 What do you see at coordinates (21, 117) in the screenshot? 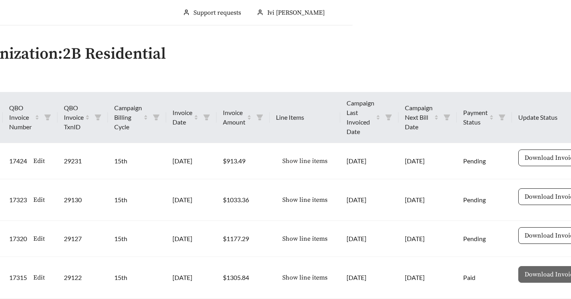
I see `span: QBO Invoice Number` at bounding box center [21, 117].